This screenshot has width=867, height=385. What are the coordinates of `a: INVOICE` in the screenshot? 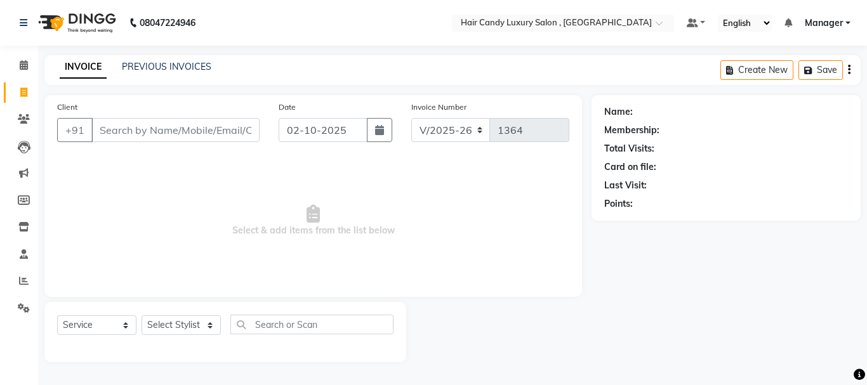 It's located at (83, 67).